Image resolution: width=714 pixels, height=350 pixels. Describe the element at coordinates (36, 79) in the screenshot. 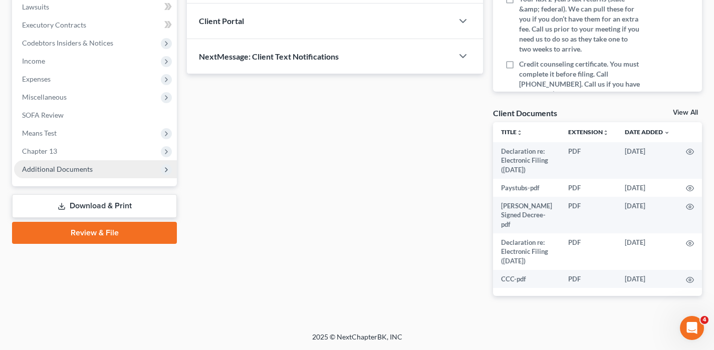

I see `span: Expenses` at that location.